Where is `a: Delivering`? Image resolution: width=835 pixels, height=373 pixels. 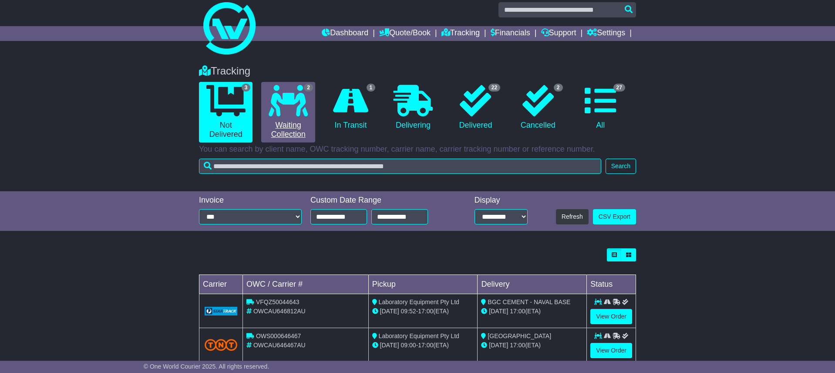 a: Delivering is located at coordinates (413, 107).